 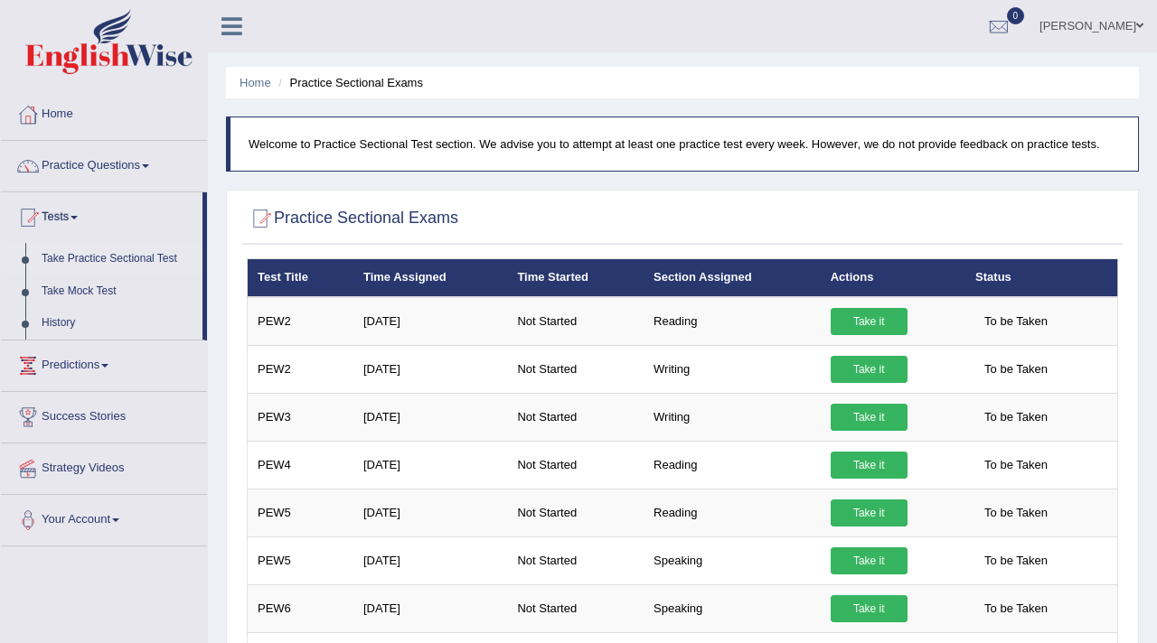 I want to click on td: PEW3, so click(x=300, y=417).